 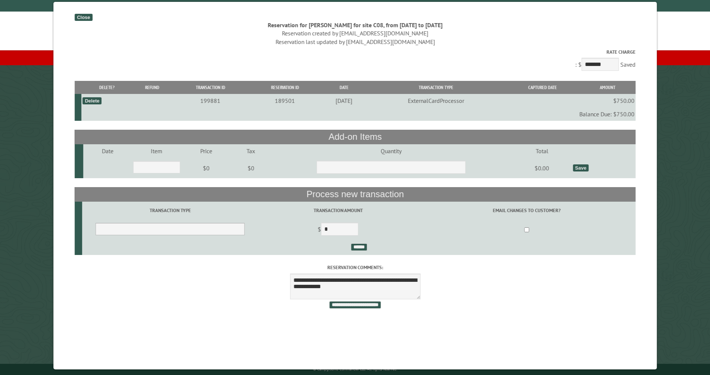 What do you see at coordinates (436, 101) in the screenshot?
I see `td: ExternalCardProcessor` at bounding box center [436, 101].